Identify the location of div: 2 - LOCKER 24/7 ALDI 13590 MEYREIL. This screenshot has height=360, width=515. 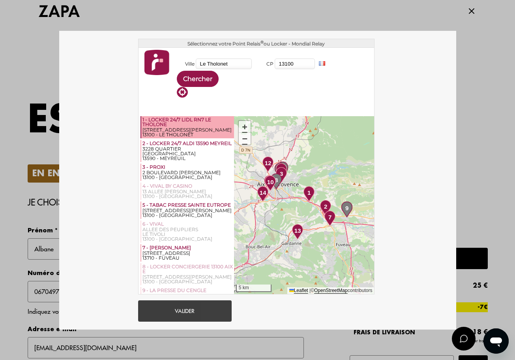
(187, 144).